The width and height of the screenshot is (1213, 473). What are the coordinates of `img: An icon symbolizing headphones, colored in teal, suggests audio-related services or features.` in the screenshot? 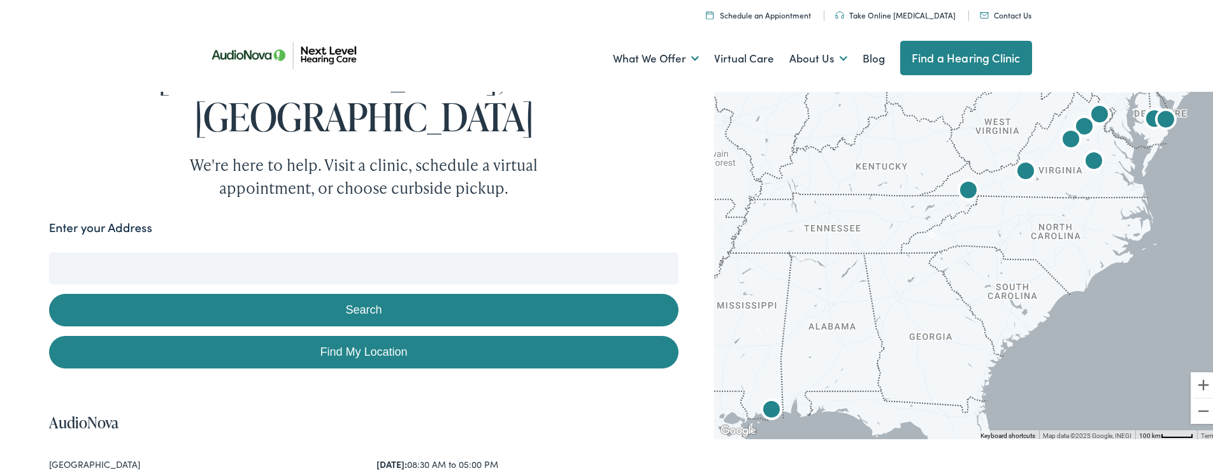 It's located at (839, 13).